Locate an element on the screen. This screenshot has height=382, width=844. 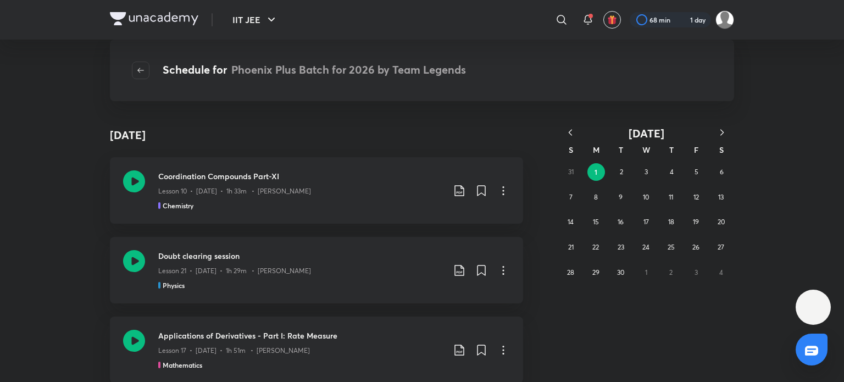
abbr: September 22, 2025 is located at coordinates (596, 247).